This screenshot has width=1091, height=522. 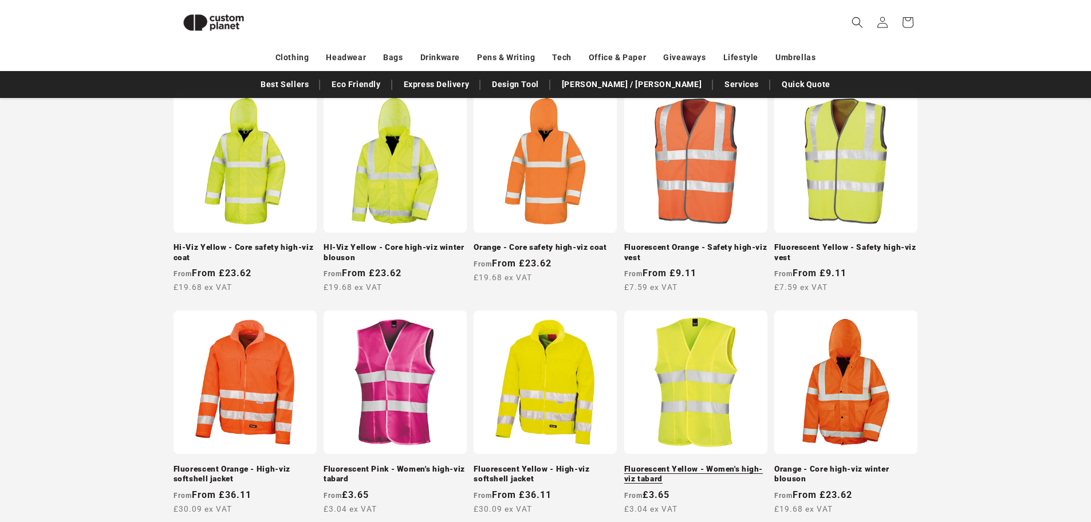 I want to click on a: Orange - Core safety high-viz coat, so click(x=545, y=247).